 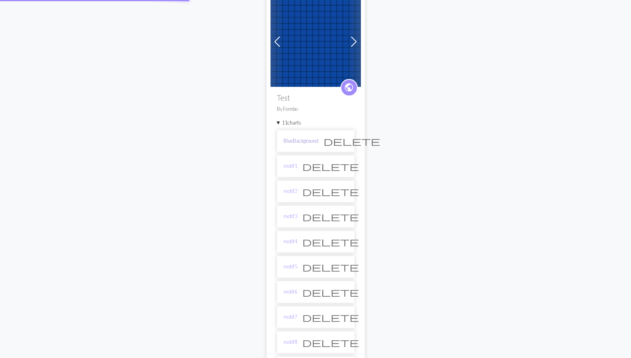 I want to click on a: public, so click(x=349, y=88).